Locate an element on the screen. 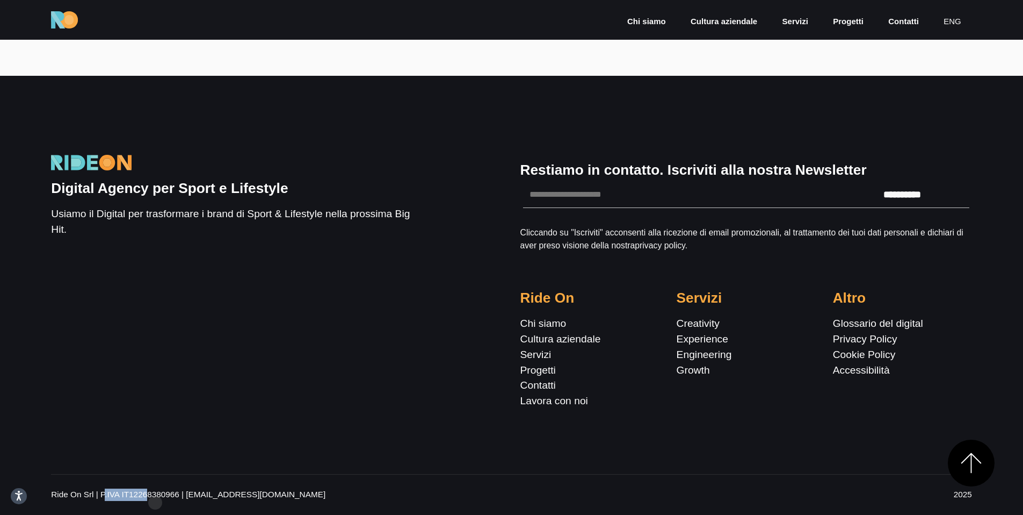 The image size is (1023, 515). a: Experience is located at coordinates (703, 338).